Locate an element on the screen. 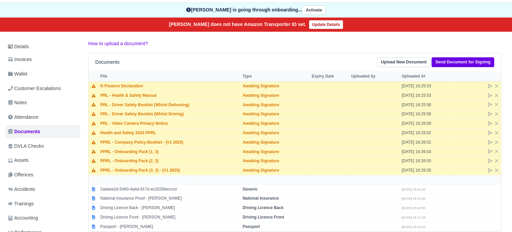 Image resolution: width=512 pixels, height=232 pixels. a: Assets is located at coordinates (43, 160).